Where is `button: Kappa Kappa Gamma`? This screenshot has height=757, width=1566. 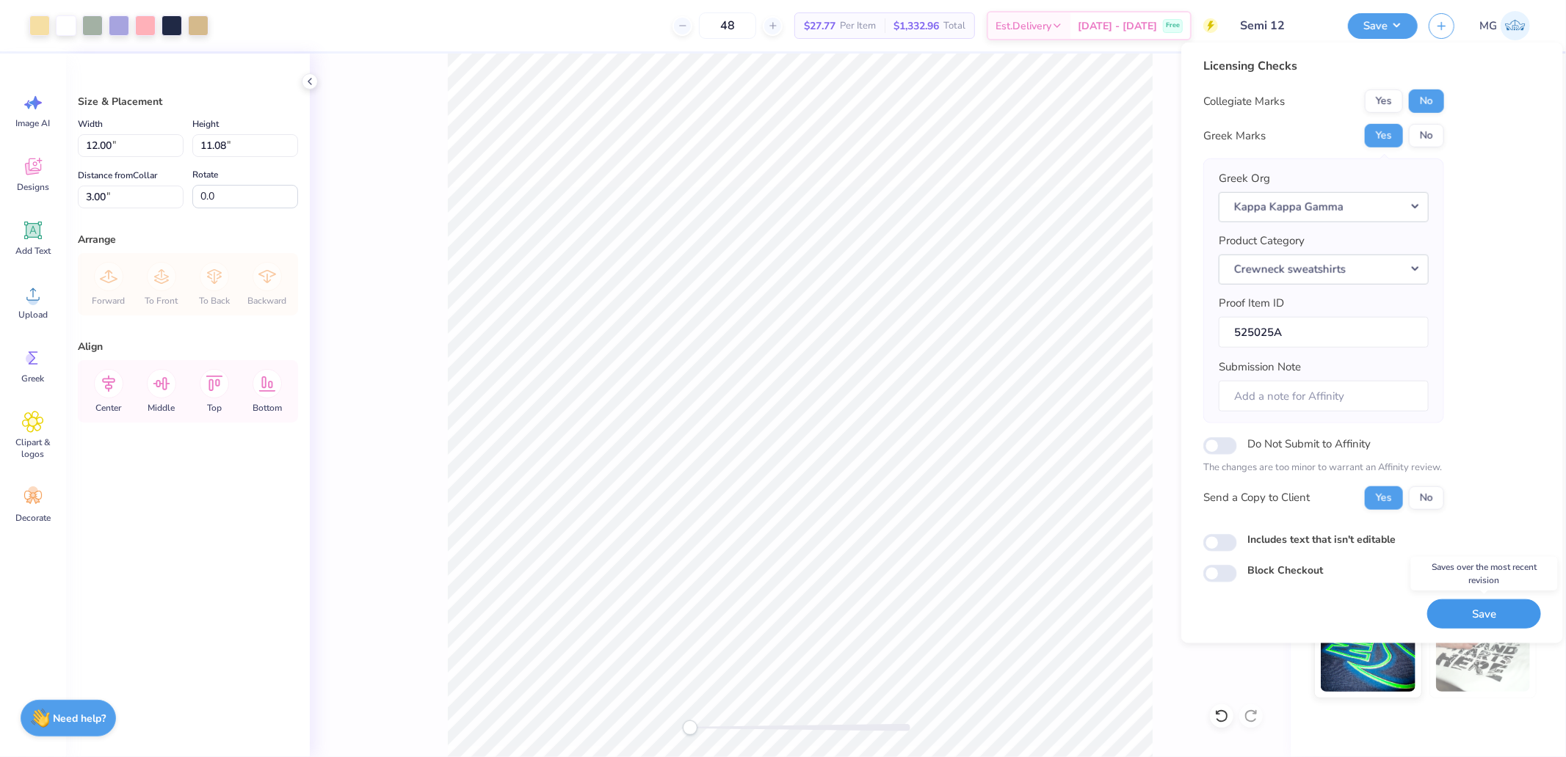 button: Kappa Kappa Gamma is located at coordinates (1323, 206).